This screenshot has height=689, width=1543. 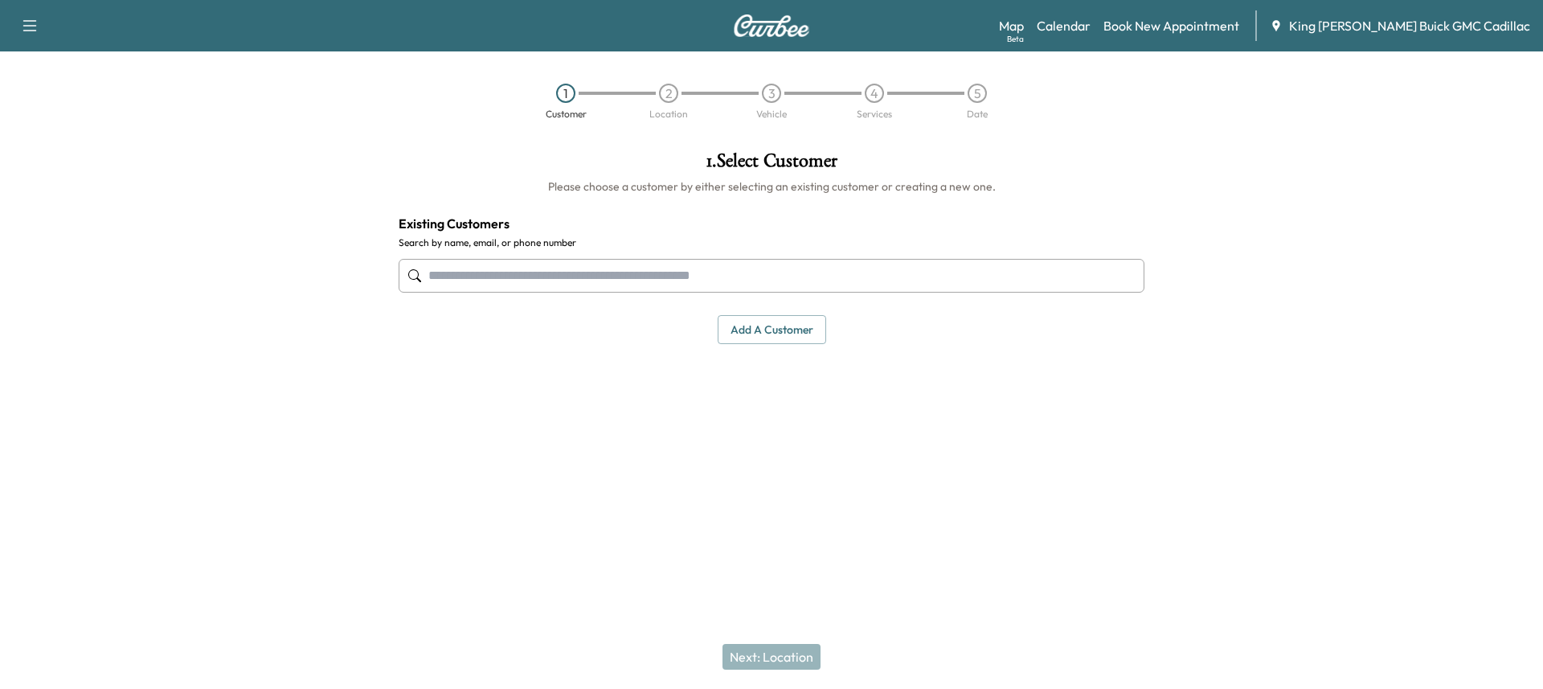 I want to click on div: 3, so click(x=772, y=93).